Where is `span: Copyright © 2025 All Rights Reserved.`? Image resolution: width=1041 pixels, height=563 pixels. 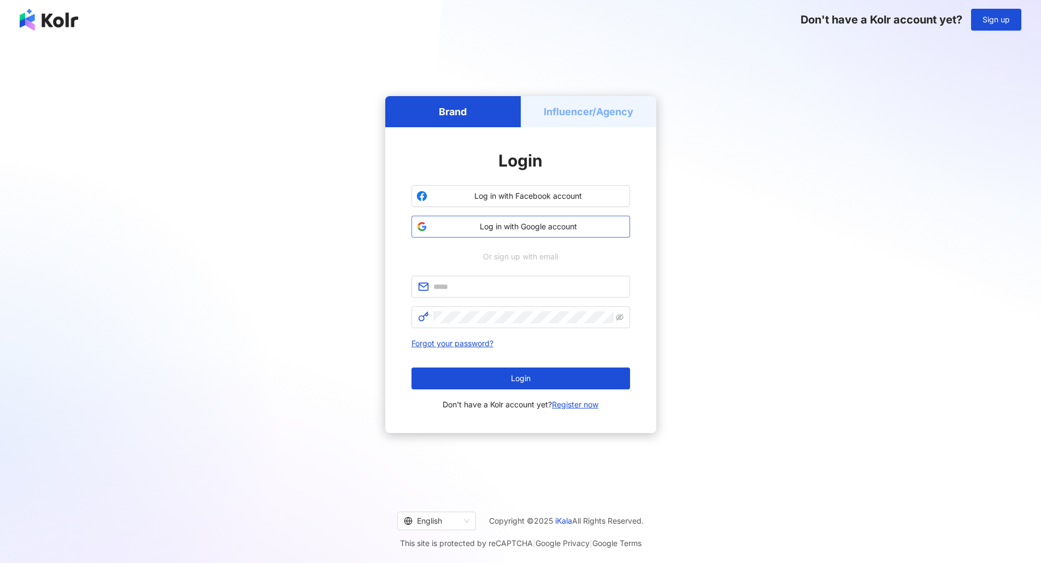
span: Copyright © 2025 All Rights Reserved. is located at coordinates (566, 521).